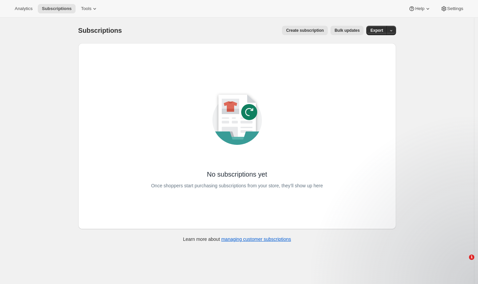 The width and height of the screenshot is (478, 284). What do you see at coordinates (89, 9) in the screenshot?
I see `button: Tools` at bounding box center [89, 9].